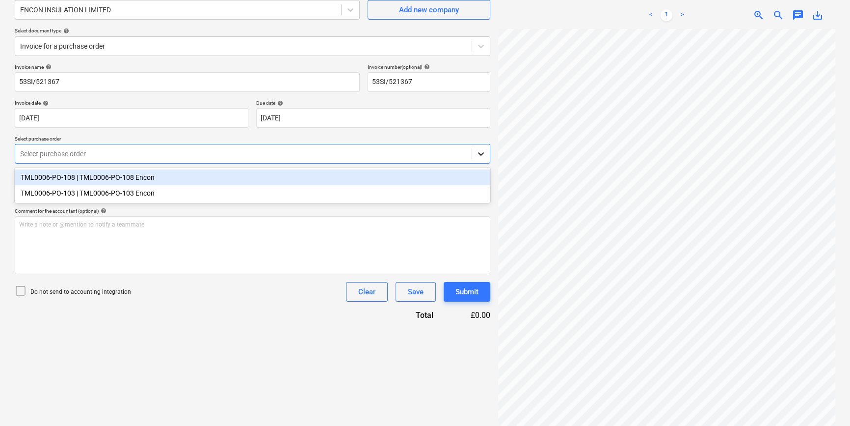 The image size is (850, 426). I want to click on input: Invoice number, so click(429, 82).